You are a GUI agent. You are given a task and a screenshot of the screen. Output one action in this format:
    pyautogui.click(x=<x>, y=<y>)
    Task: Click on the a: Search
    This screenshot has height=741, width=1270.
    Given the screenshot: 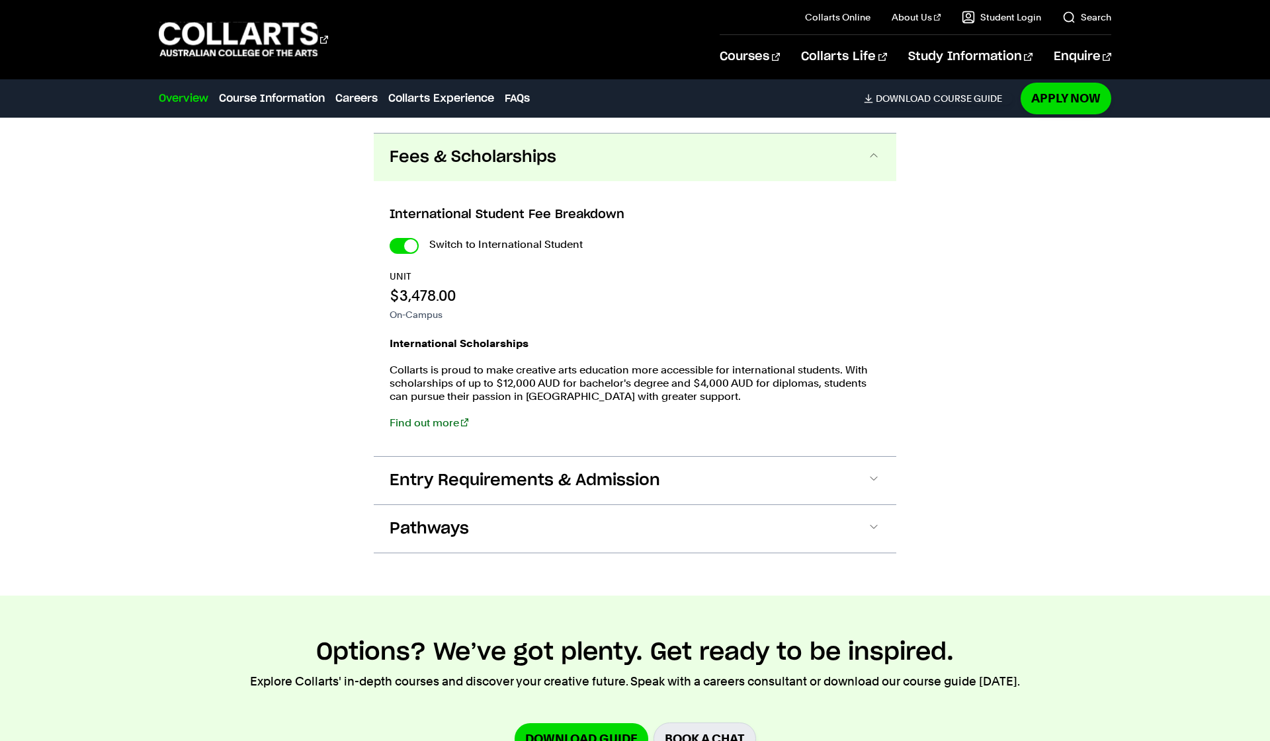 What is the action you would take?
    pyautogui.click(x=1087, y=17)
    